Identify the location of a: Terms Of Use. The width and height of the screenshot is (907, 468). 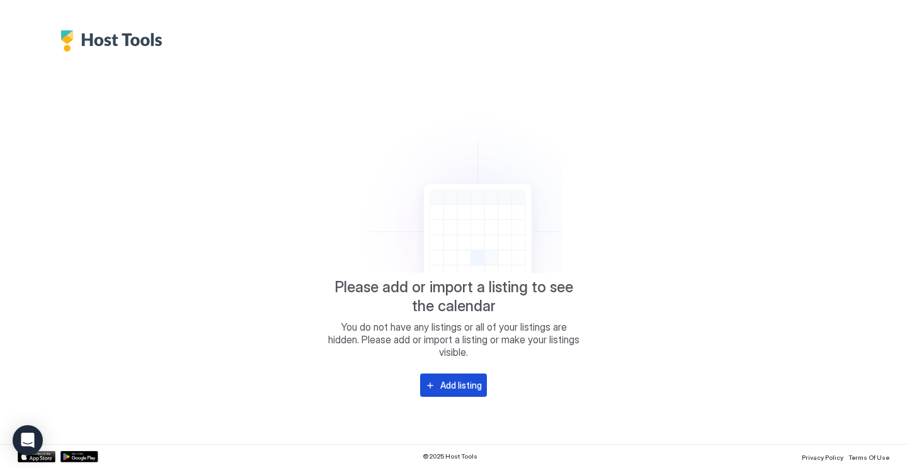
(869, 456).